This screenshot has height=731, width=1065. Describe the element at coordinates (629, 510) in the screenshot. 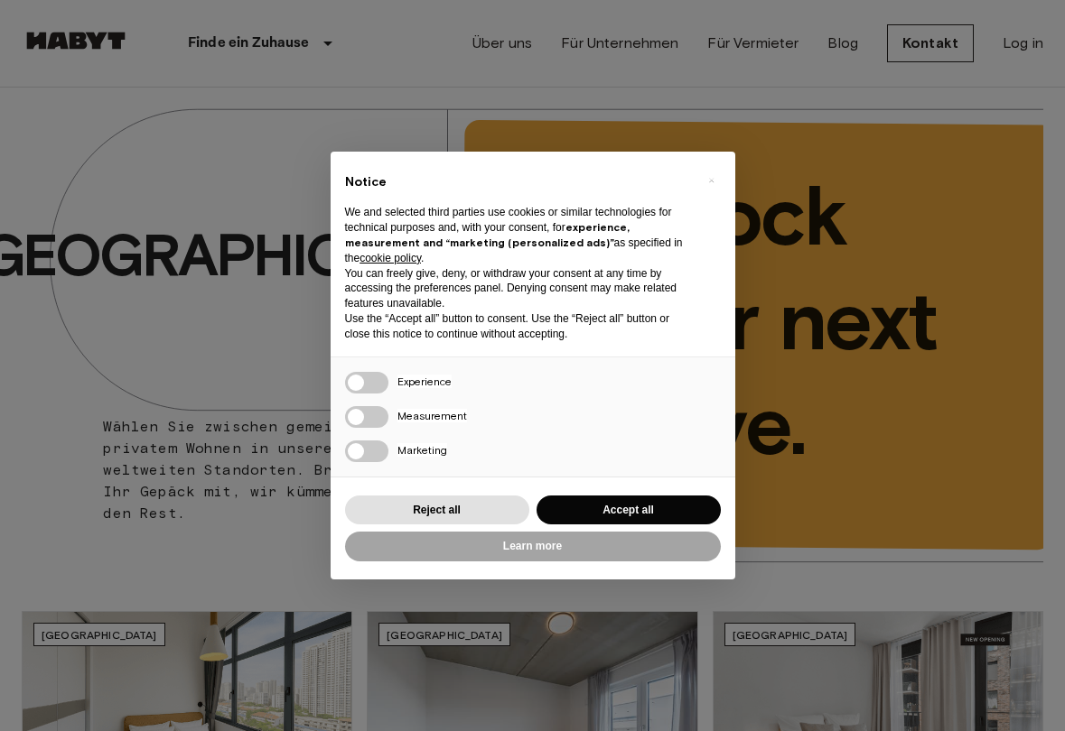

I see `button: Accept all` at that location.